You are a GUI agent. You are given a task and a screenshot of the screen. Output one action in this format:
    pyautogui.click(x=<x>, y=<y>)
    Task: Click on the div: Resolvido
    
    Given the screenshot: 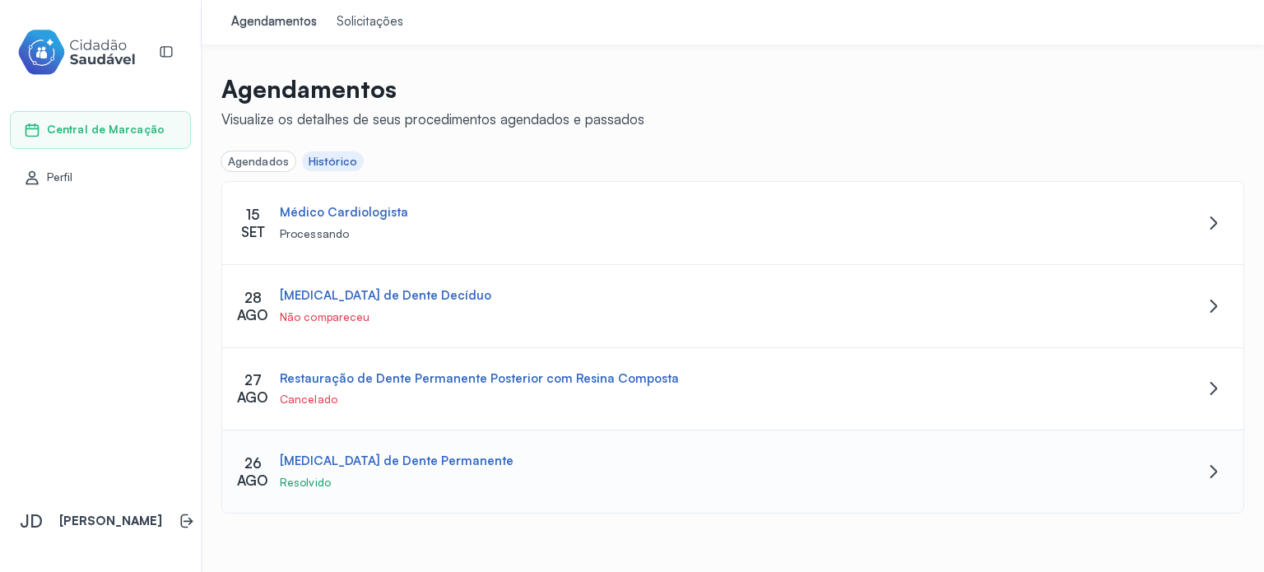 What is the action you would take?
    pyautogui.click(x=691, y=482)
    